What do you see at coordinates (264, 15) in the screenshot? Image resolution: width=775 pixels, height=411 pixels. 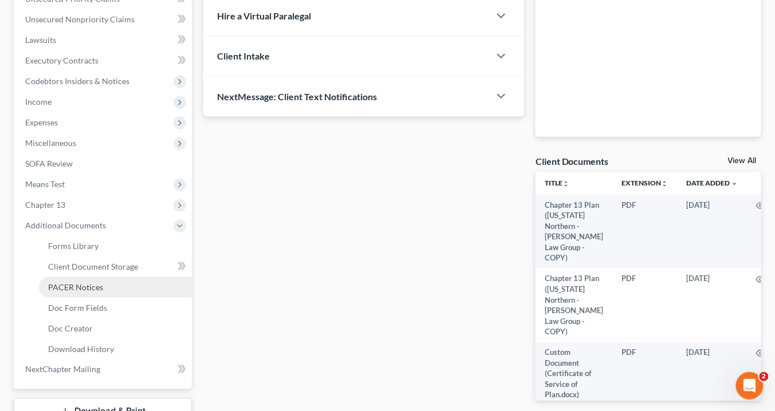 I see `span: Hire a Virtual Paralegal` at bounding box center [264, 15].